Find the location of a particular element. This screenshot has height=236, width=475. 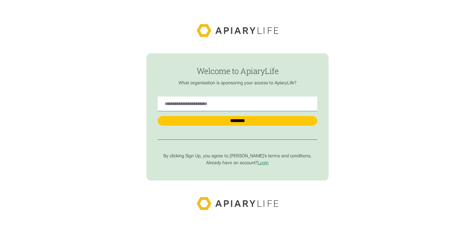

a: Login is located at coordinates (263, 163).